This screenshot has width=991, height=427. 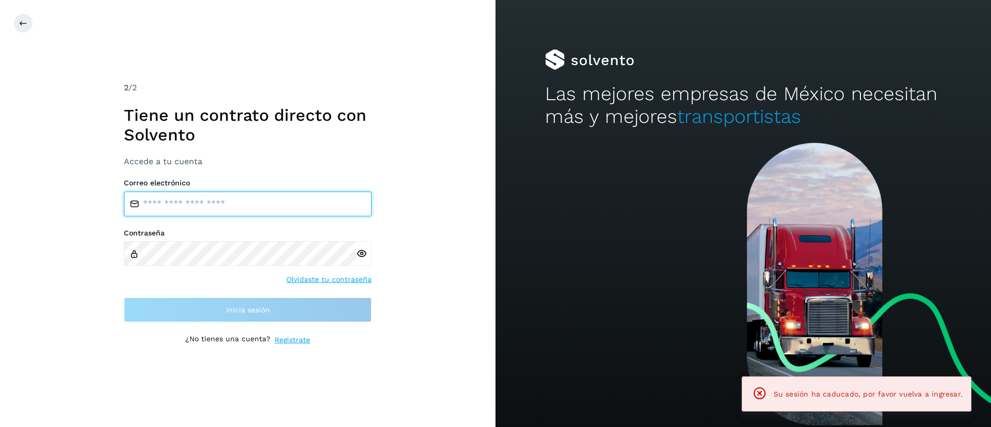 I want to click on a: Olvidaste tu contraseña, so click(x=329, y=279).